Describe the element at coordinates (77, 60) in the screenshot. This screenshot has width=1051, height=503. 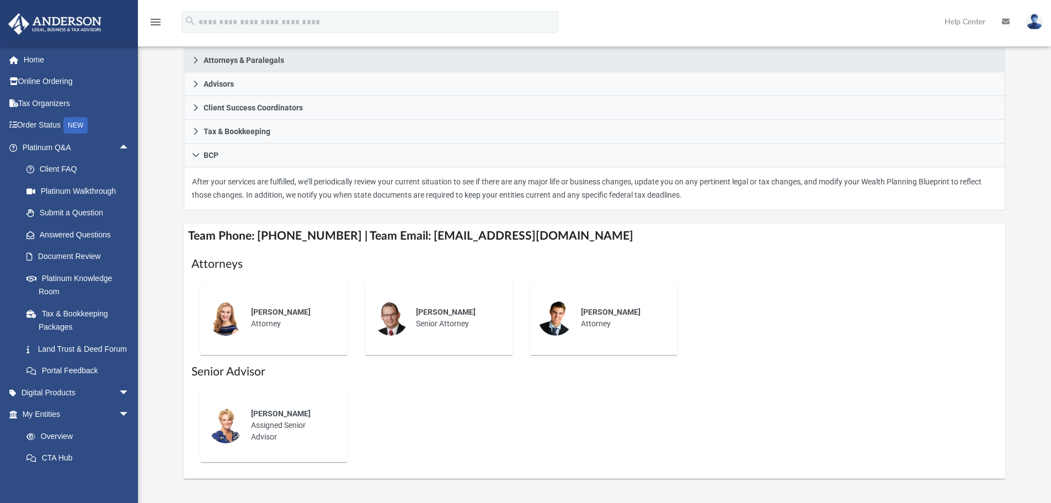
I see `a: Home` at that location.